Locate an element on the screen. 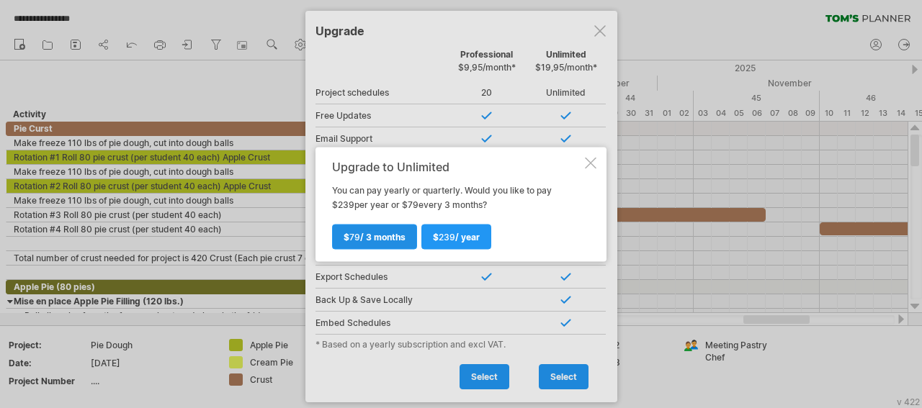 Image resolution: width=922 pixels, height=408 pixels. a: $79/ 3 months is located at coordinates (374, 236).